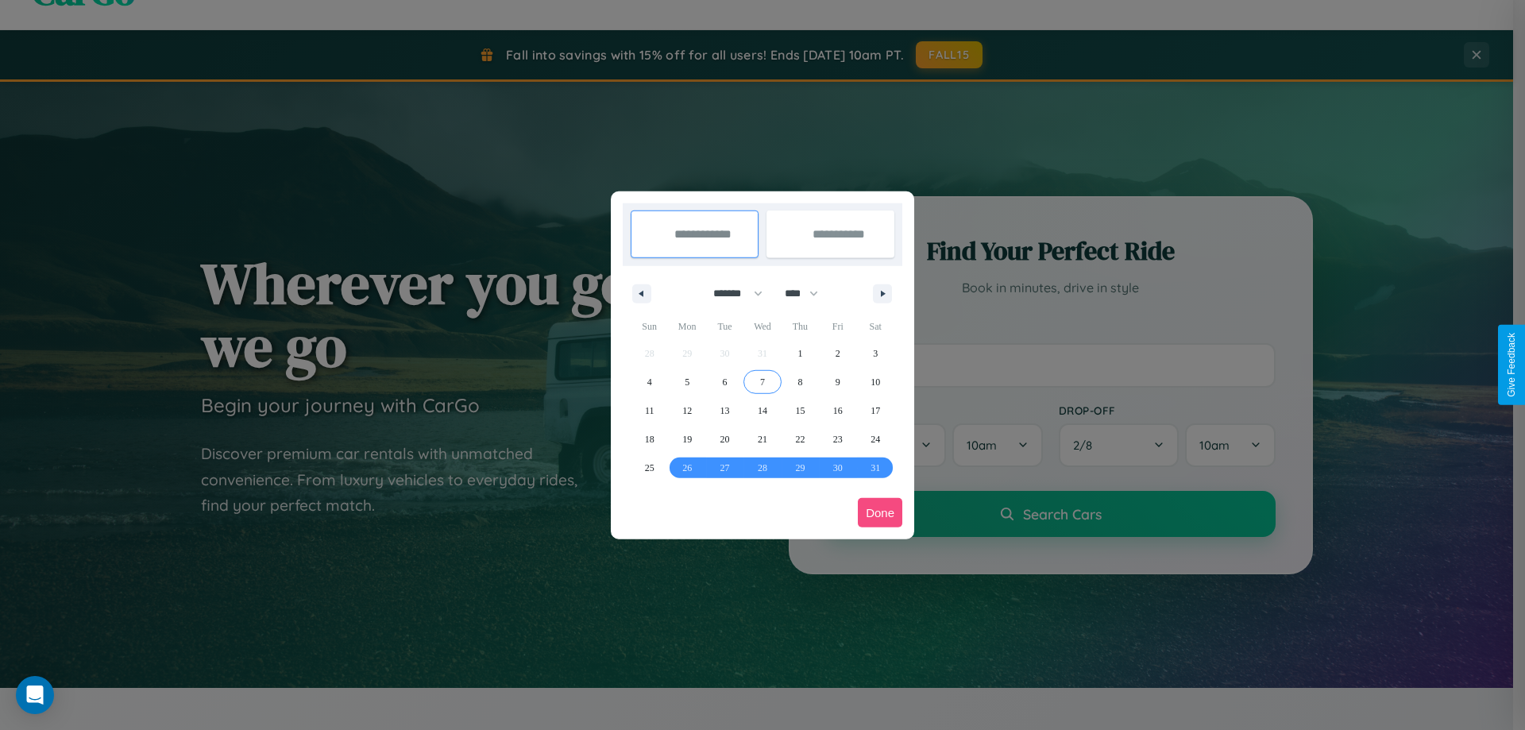  What do you see at coordinates (875, 411) in the screenshot?
I see `span: 17` at bounding box center [875, 411].